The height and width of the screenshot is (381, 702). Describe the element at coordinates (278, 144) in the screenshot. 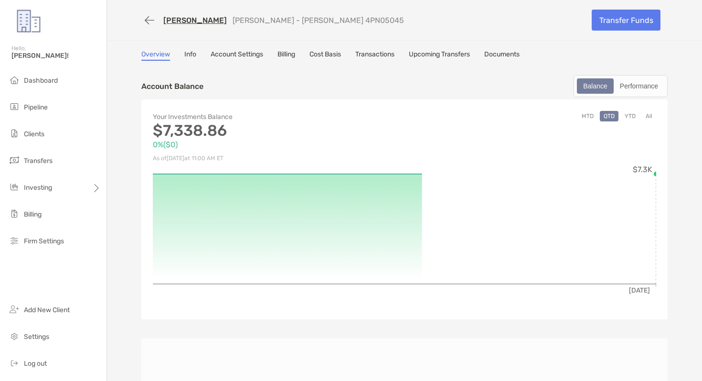

I see `p: 0% ( $0 )` at that location.